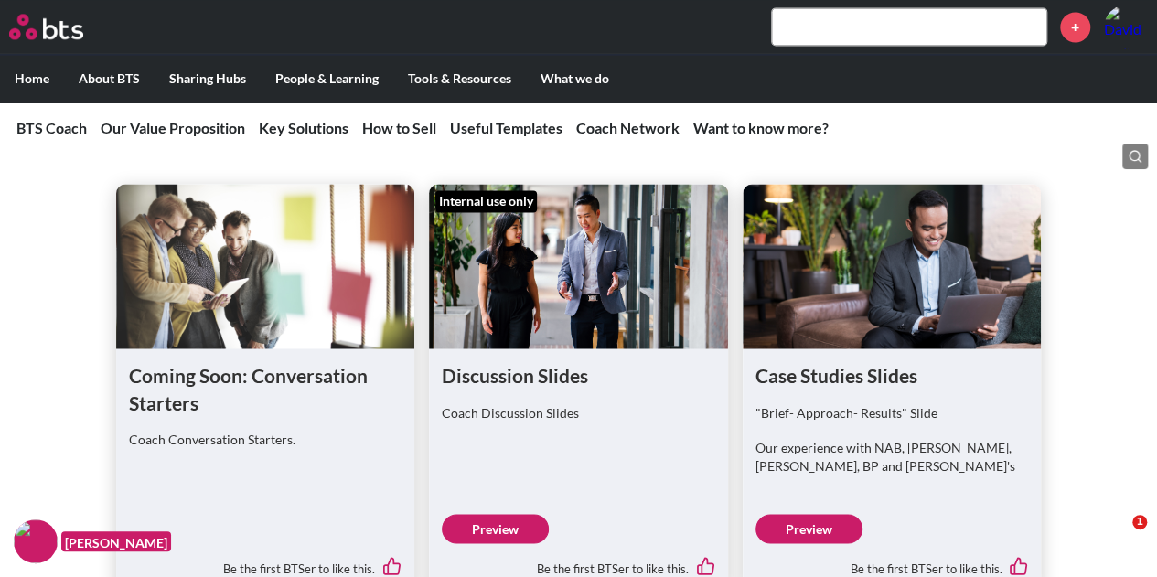  I want to click on div: Internal use only, so click(486, 201).